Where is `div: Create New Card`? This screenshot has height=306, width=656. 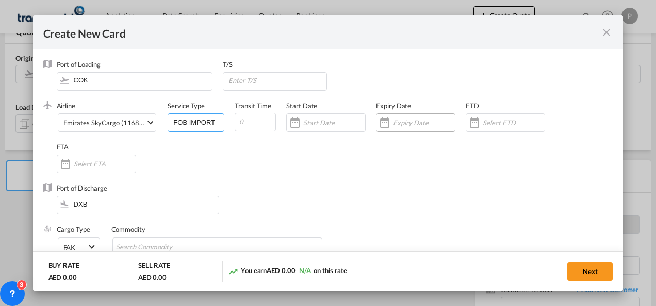 div: Create New Card is located at coordinates (322, 32).